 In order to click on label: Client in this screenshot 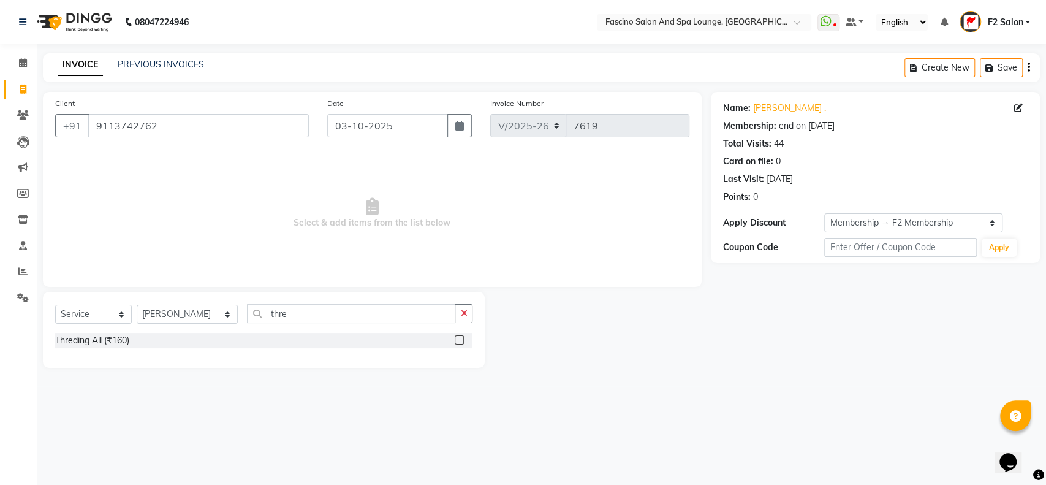, I will do `click(65, 104)`.